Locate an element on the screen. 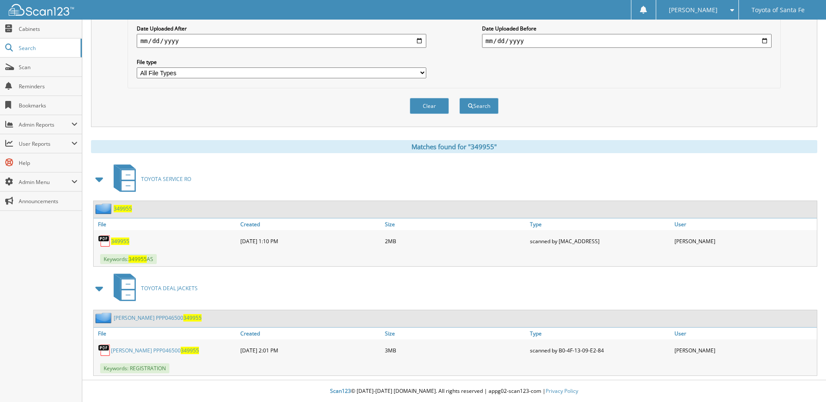 The height and width of the screenshot is (402, 826). span: Keywords: AS is located at coordinates (128, 259).